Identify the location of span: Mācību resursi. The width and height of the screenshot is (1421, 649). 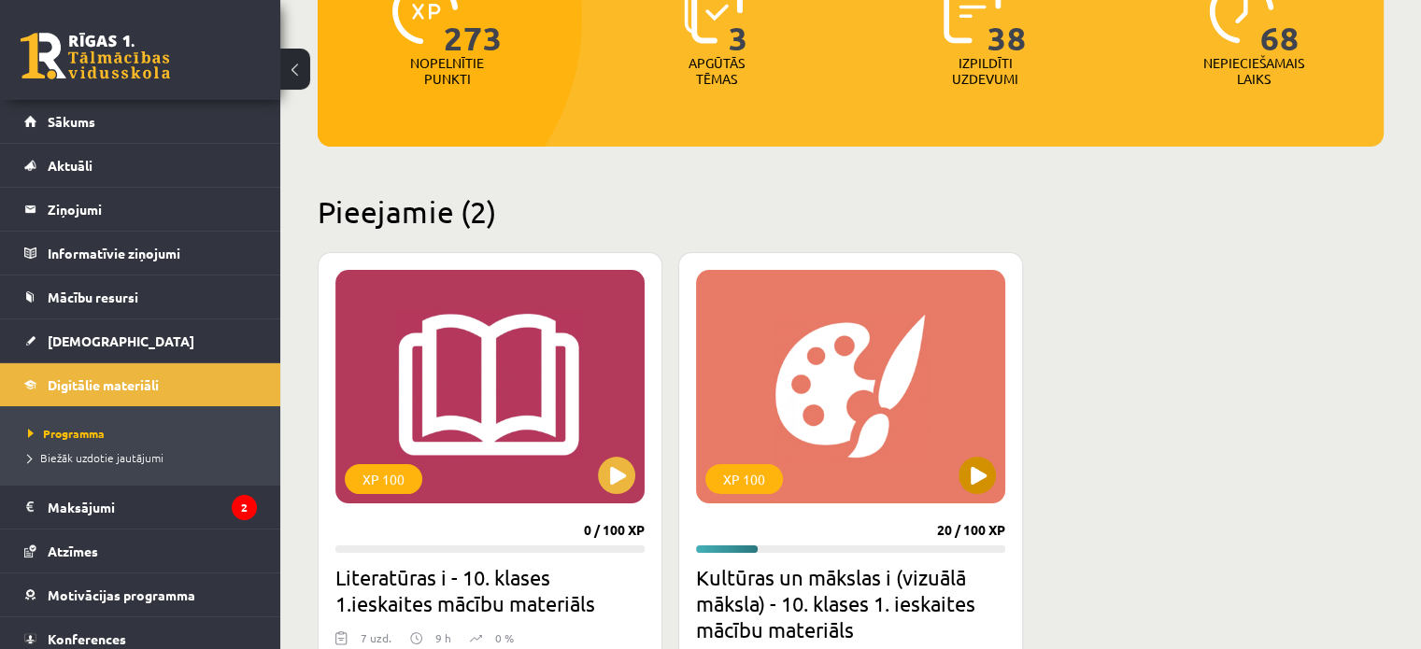
(92, 297).